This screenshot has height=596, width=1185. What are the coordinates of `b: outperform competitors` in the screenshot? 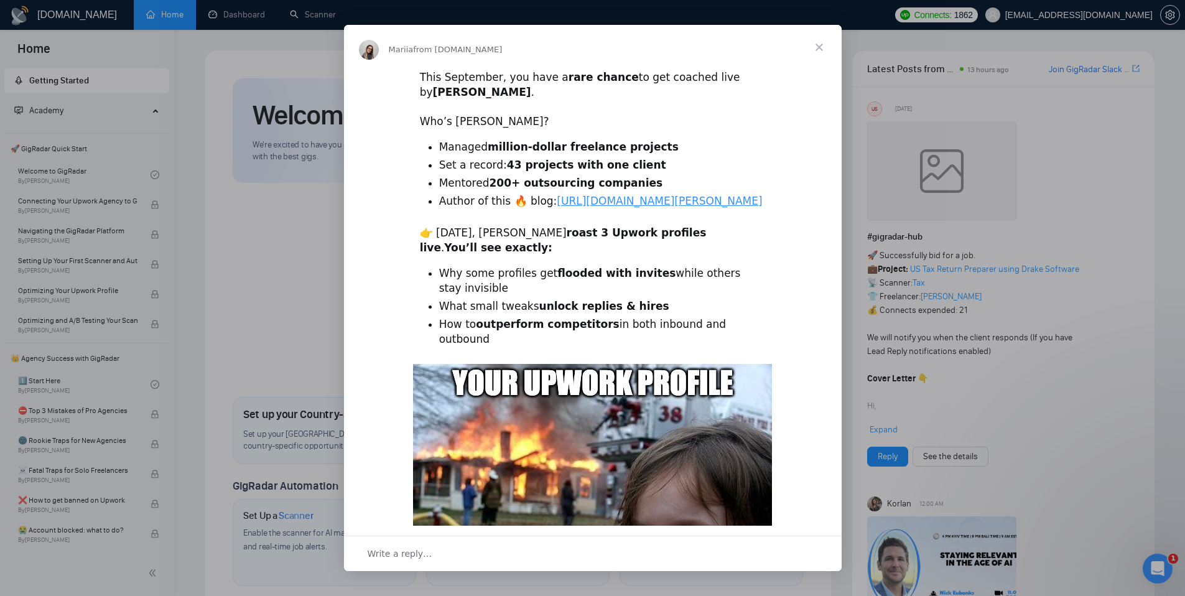 It's located at (548, 324).